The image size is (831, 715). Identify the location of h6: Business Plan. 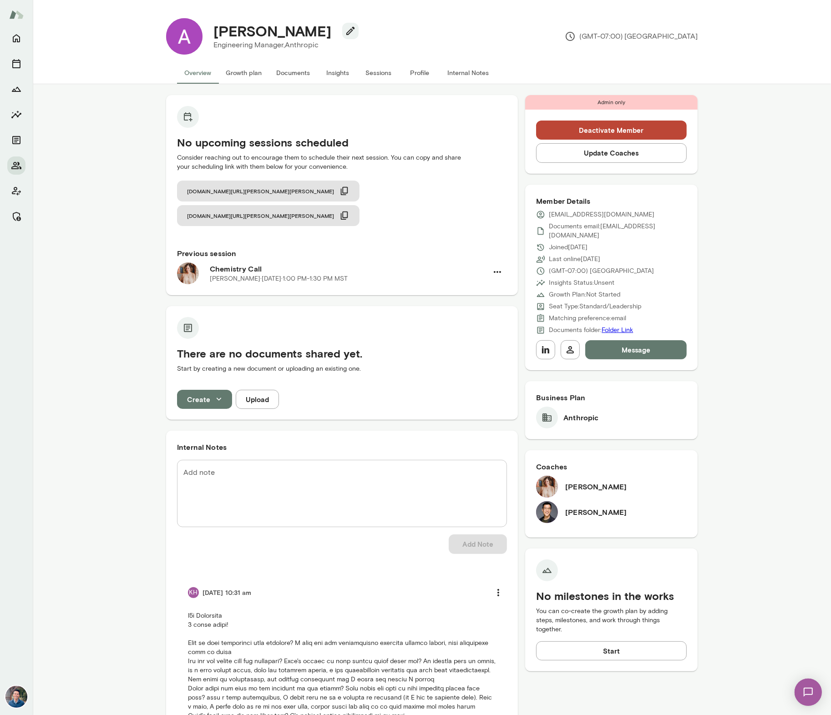
(611, 398).